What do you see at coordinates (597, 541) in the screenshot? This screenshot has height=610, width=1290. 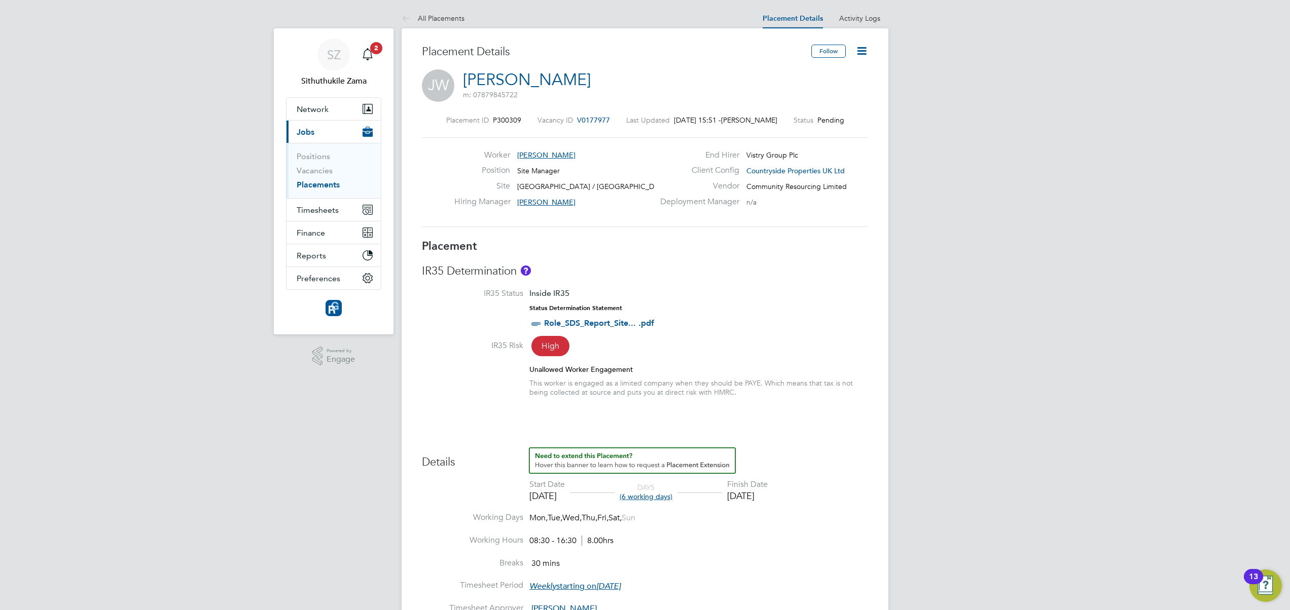 I see `span: 8.00hrs` at bounding box center [597, 541].